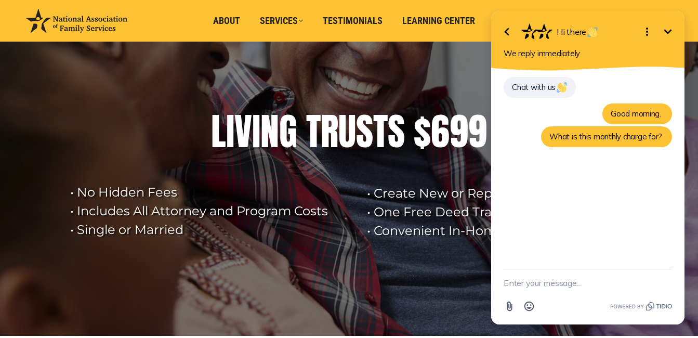  I want to click on img: National Association of Family Services, so click(76, 21).